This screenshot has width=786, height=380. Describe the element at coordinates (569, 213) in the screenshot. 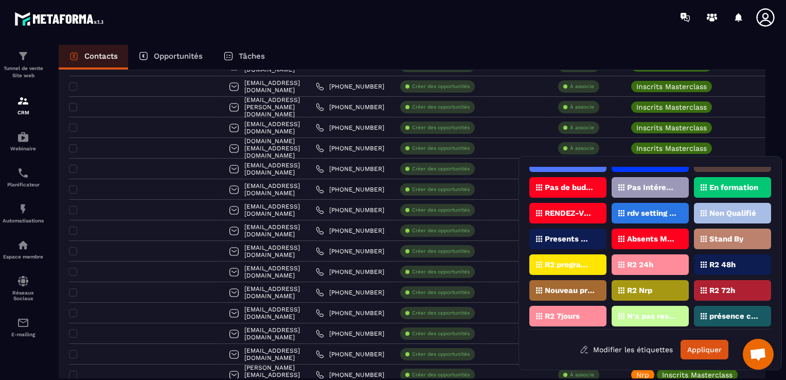

I see `p: RENDEZ-VOUS PROGRAMMé V1 (ZenSpeak à vie)` at that location.